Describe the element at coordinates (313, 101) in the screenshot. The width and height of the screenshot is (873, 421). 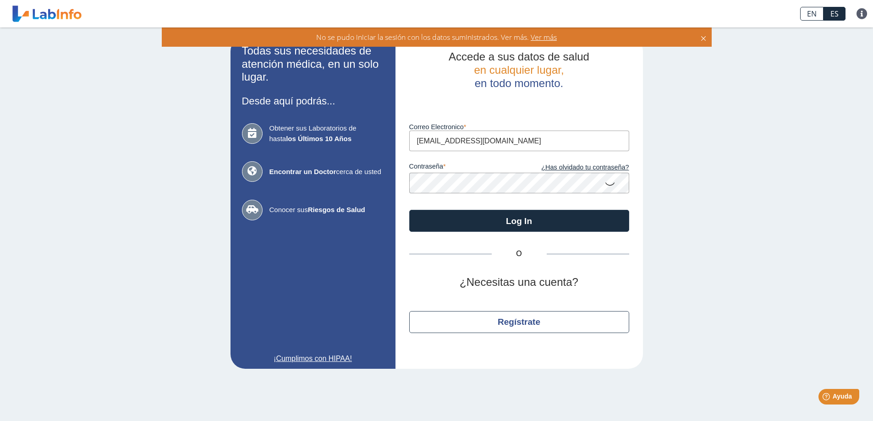
I see `h3: Desde aquí podrás...` at that location.